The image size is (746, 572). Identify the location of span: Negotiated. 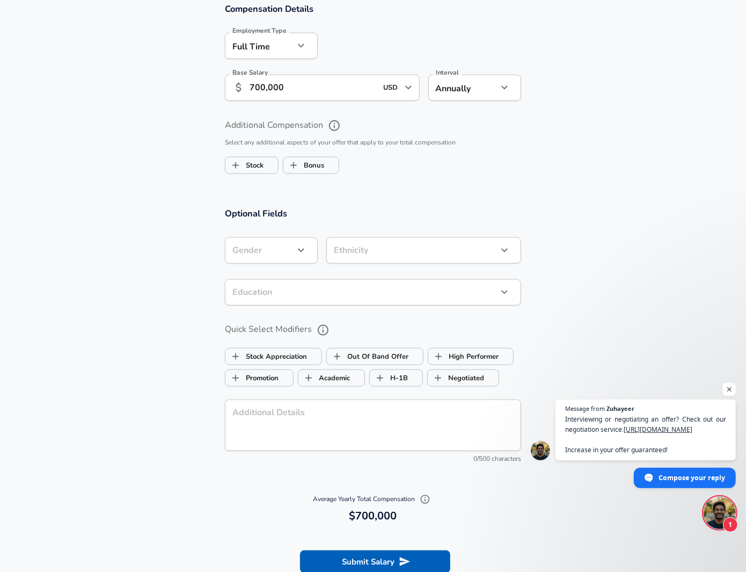
(438, 378).